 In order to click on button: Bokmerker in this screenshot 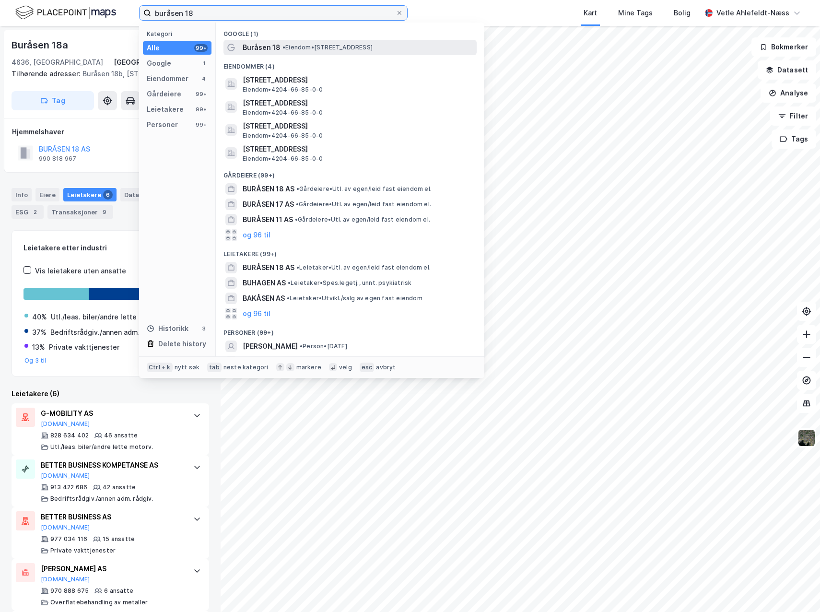, I will do `click(783, 47)`.